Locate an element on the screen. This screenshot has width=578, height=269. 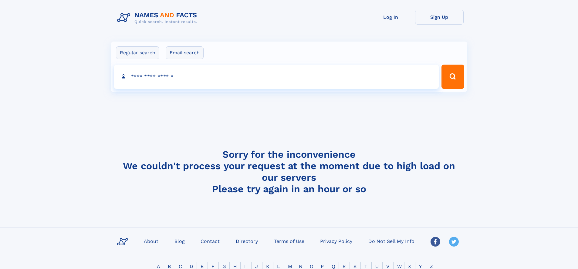
a: Log In is located at coordinates (391, 17).